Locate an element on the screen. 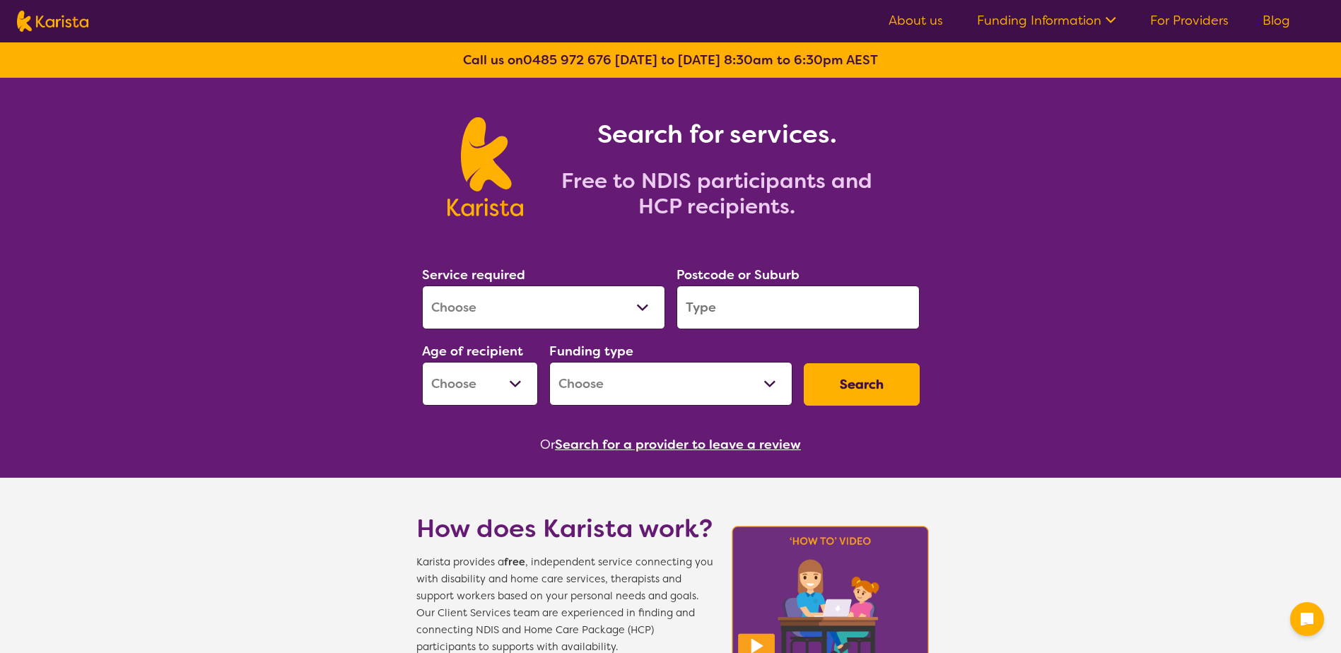 The width and height of the screenshot is (1341, 653). span: Or is located at coordinates (547, 445).